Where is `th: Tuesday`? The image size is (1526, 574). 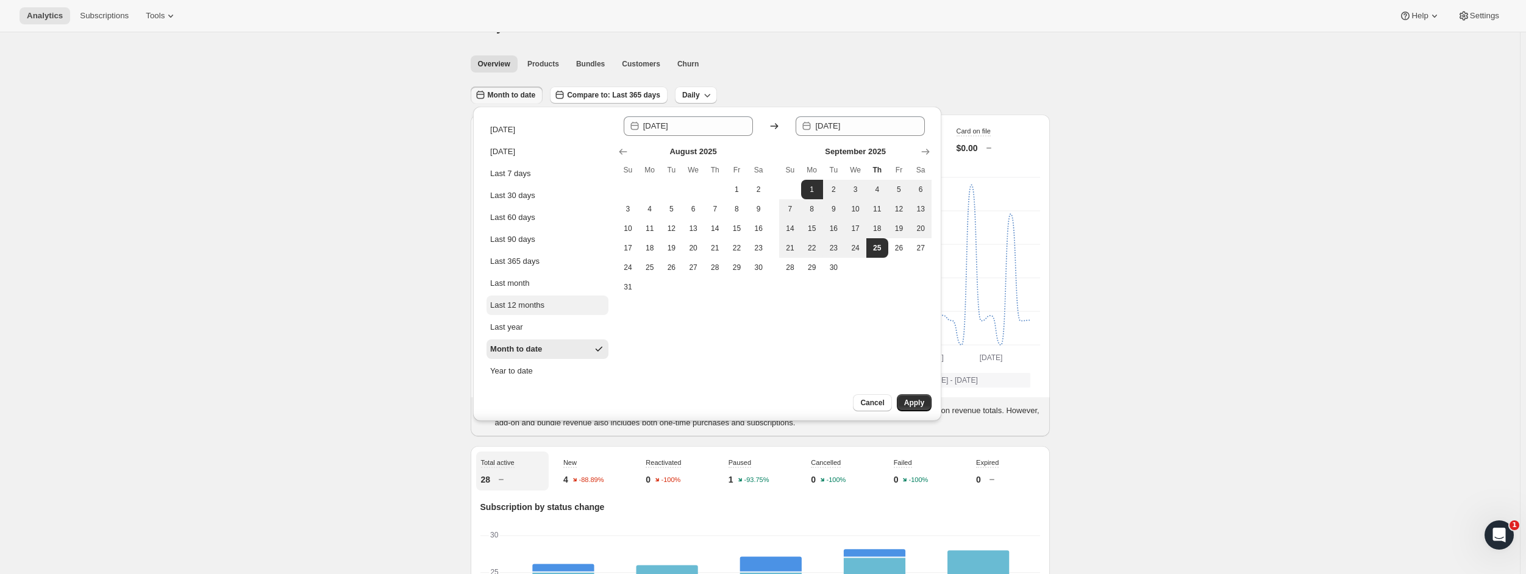 th: Tuesday is located at coordinates (672, 170).